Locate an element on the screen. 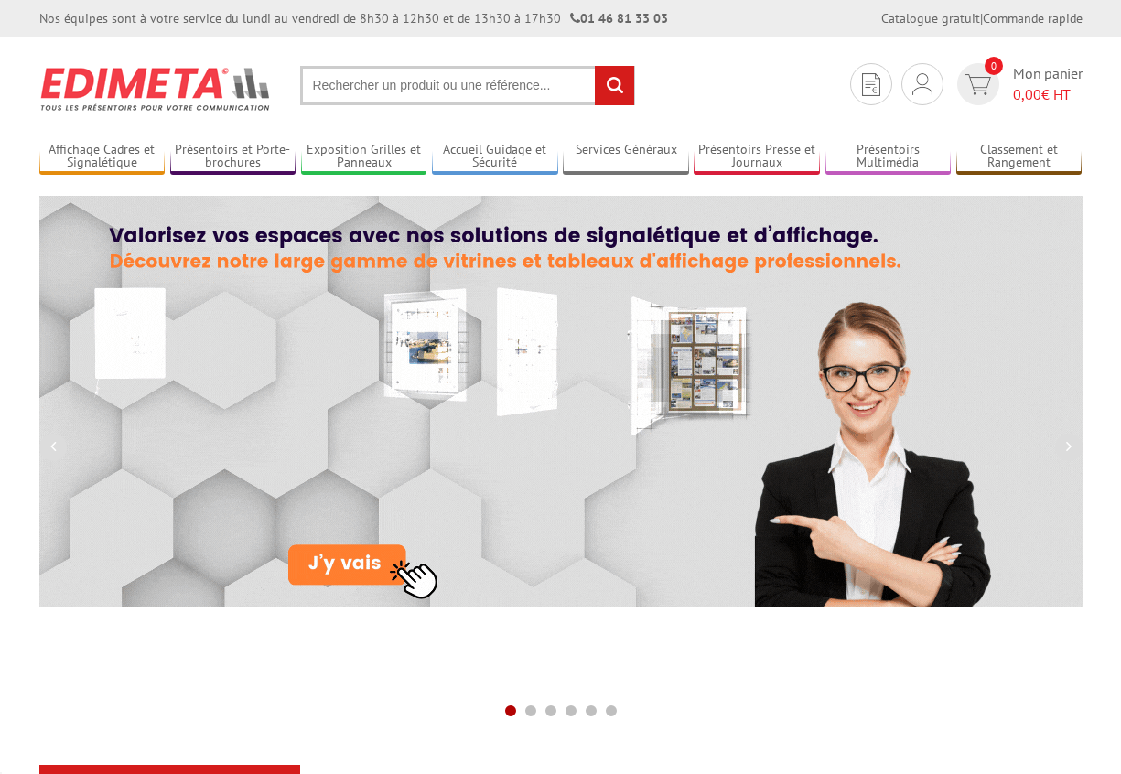 The image size is (1121, 774). a: Présentoirs Multimédia is located at coordinates (889, 156).